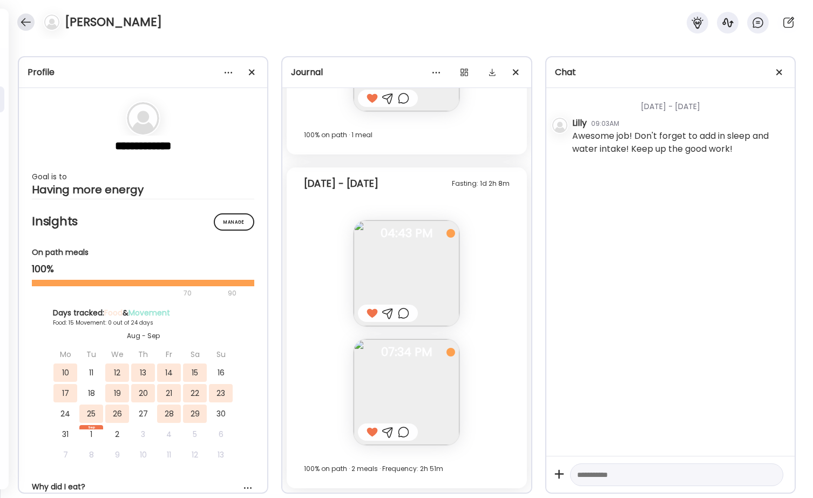 Image resolution: width=813 pixels, height=498 pixels. What do you see at coordinates (65, 414) in the screenshot?
I see `div: 24` at bounding box center [65, 414].